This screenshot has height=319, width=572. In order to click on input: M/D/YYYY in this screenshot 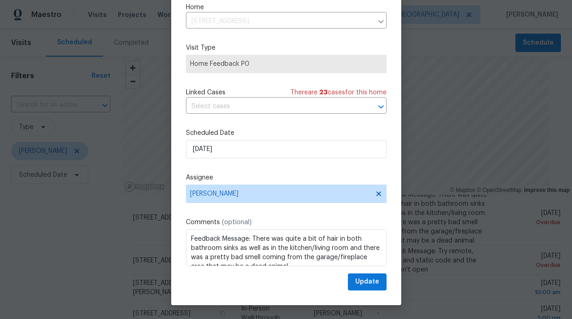, I will do `click(286, 149)`.